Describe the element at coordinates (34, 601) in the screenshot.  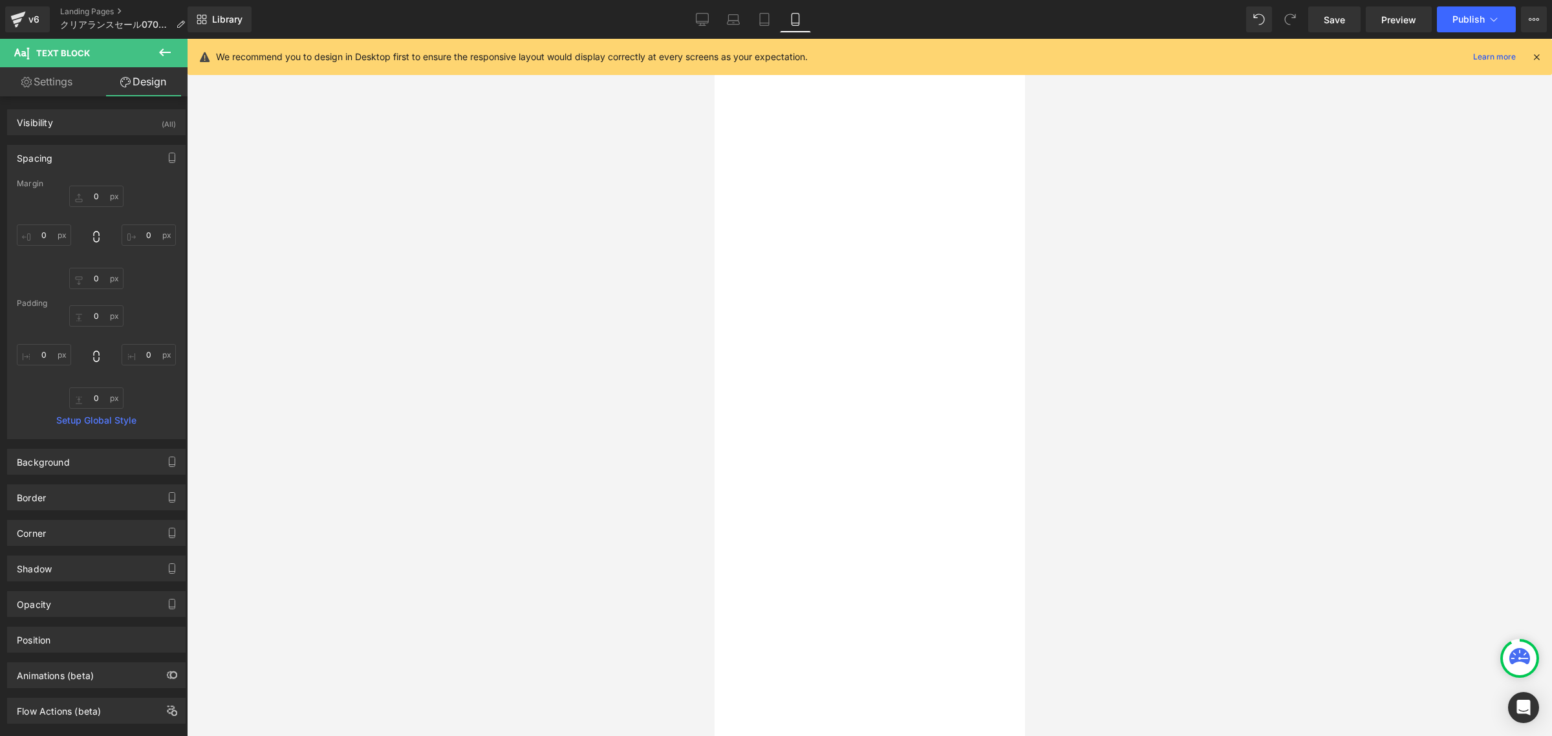
I see `div: Opacity` at that location.